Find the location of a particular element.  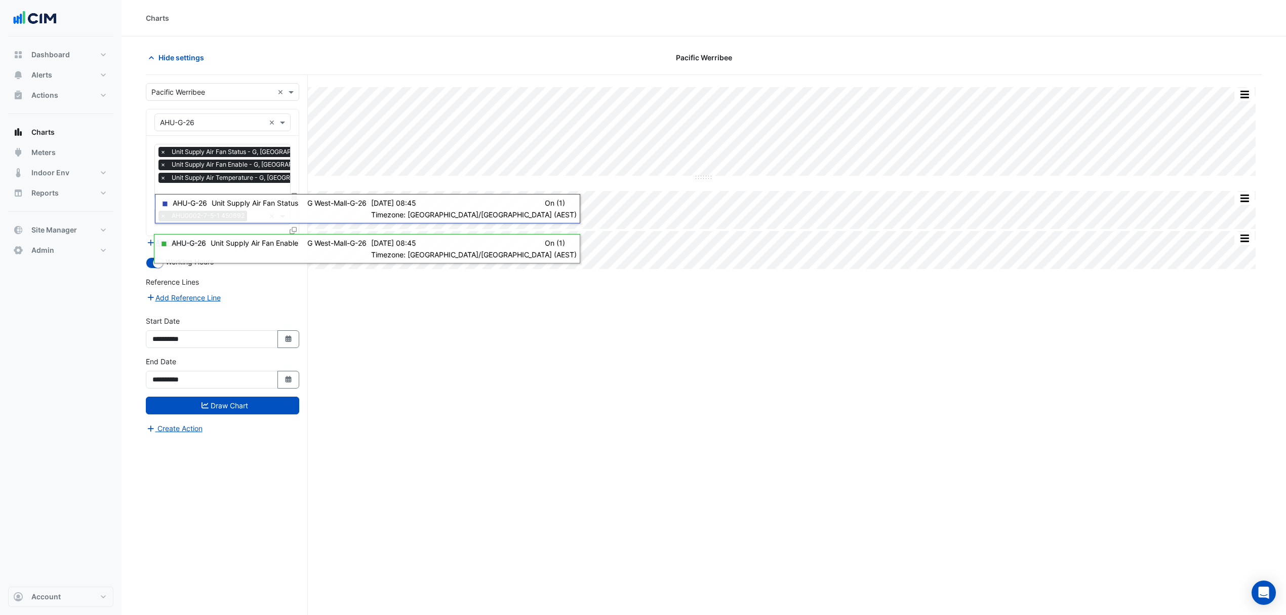

span: Hide settings is located at coordinates (181, 57).